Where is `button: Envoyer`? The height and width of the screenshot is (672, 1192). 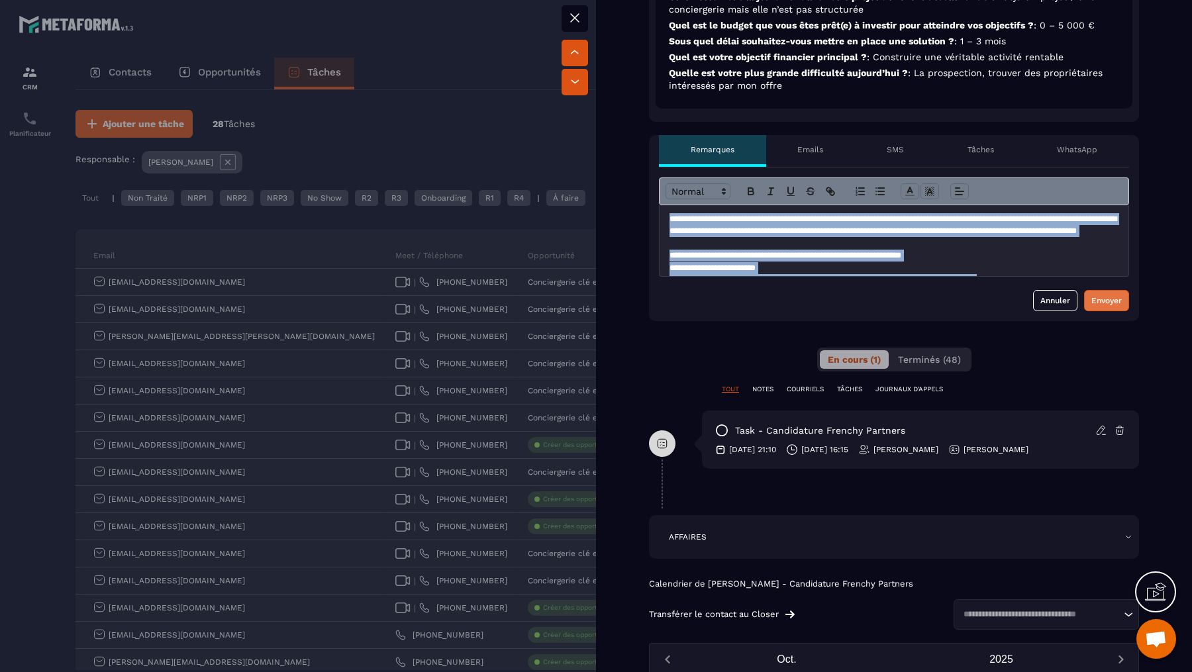
button: Envoyer is located at coordinates (1106, 301).